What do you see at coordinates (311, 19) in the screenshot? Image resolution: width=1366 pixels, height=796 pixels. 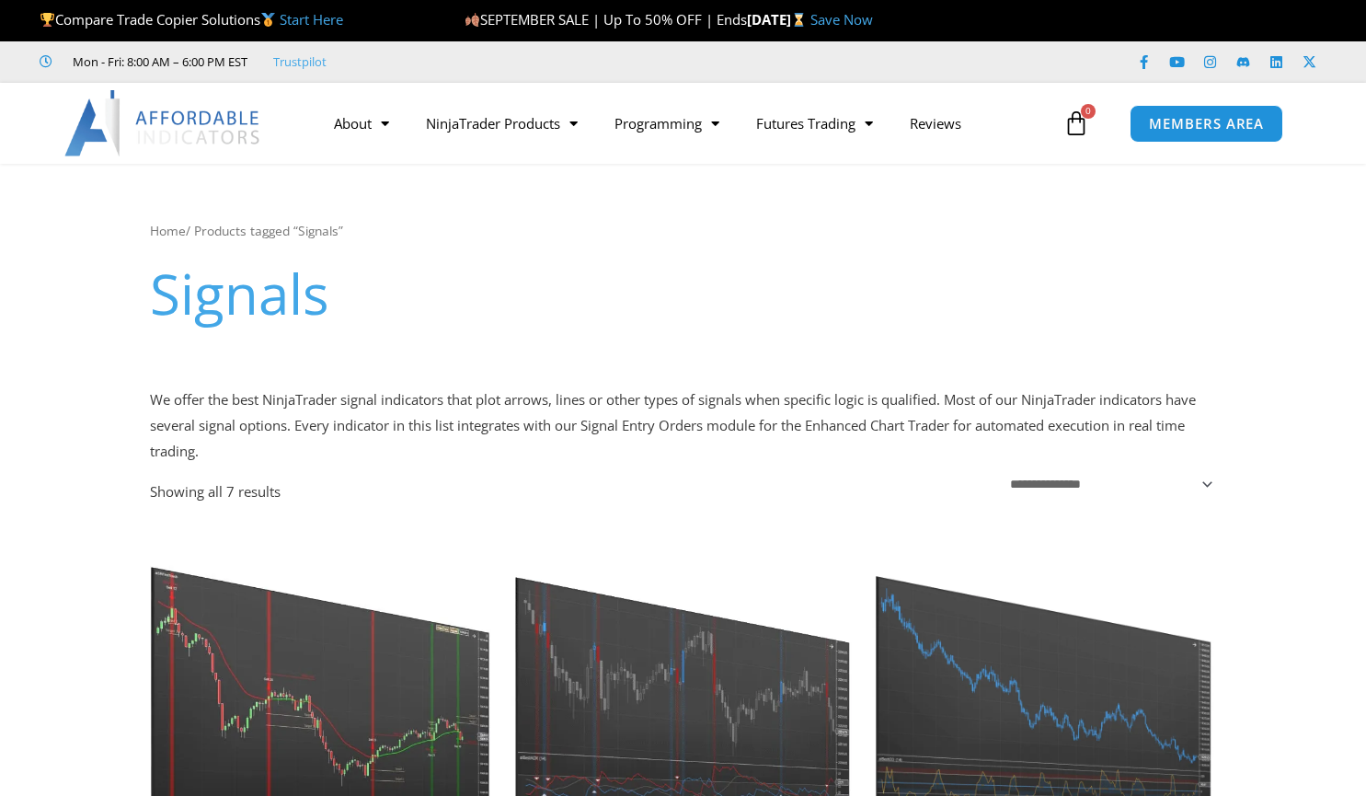 I see `a: Start Here` at bounding box center [311, 19].